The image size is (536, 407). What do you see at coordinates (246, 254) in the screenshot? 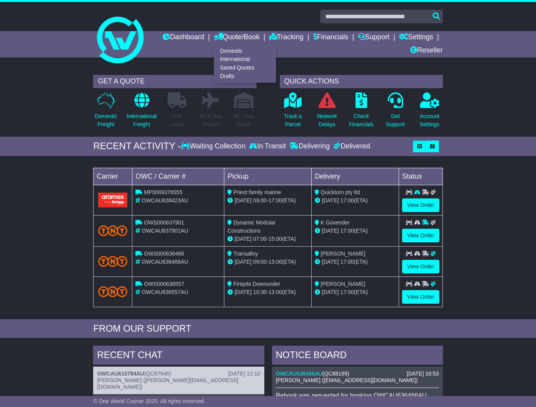
I see `span: Transalloy` at bounding box center [246, 254].